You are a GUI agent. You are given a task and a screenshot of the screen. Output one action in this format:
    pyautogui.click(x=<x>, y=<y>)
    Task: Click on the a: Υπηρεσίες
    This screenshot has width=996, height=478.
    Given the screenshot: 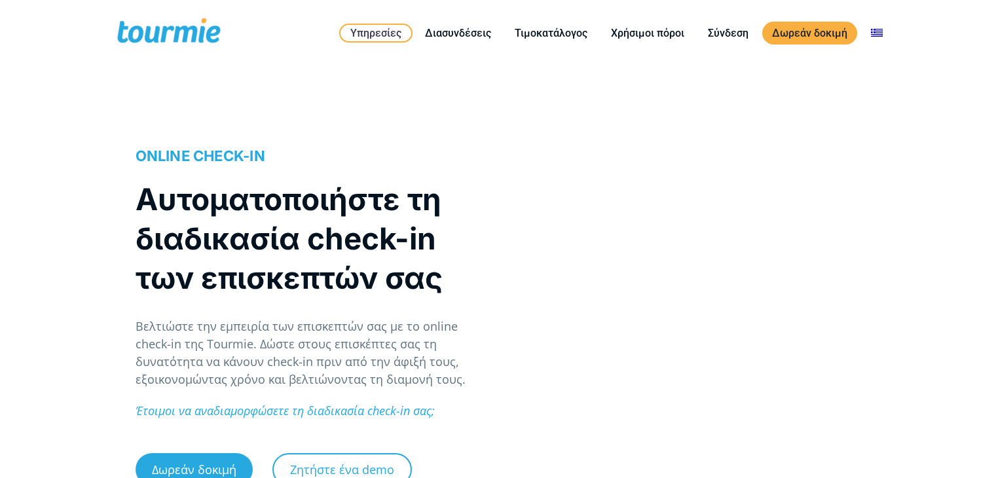 What is the action you would take?
    pyautogui.click(x=376, y=33)
    